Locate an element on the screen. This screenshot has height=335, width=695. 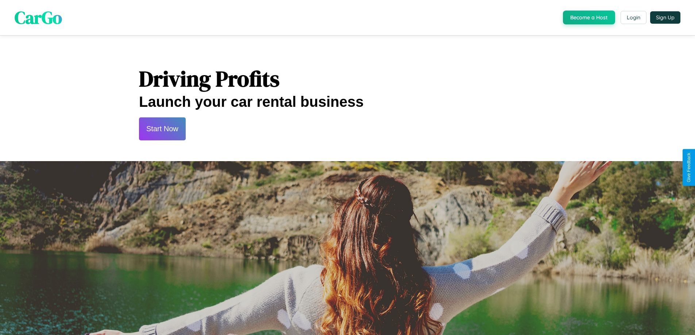
div: Give Feedback is located at coordinates (689, 167).